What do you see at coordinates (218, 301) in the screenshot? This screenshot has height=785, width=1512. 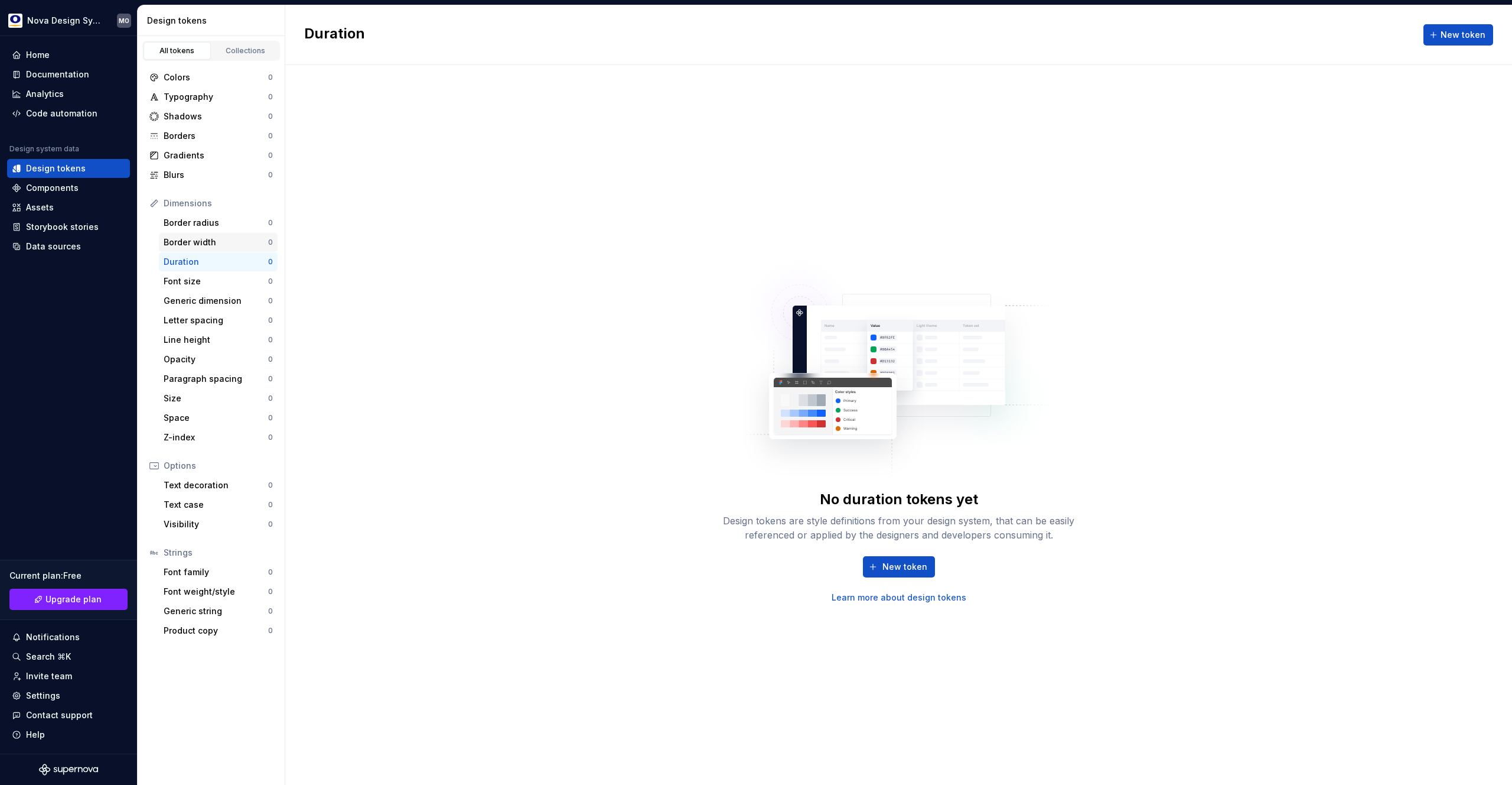 I see `a: Generic dimension0` at bounding box center [218, 301].